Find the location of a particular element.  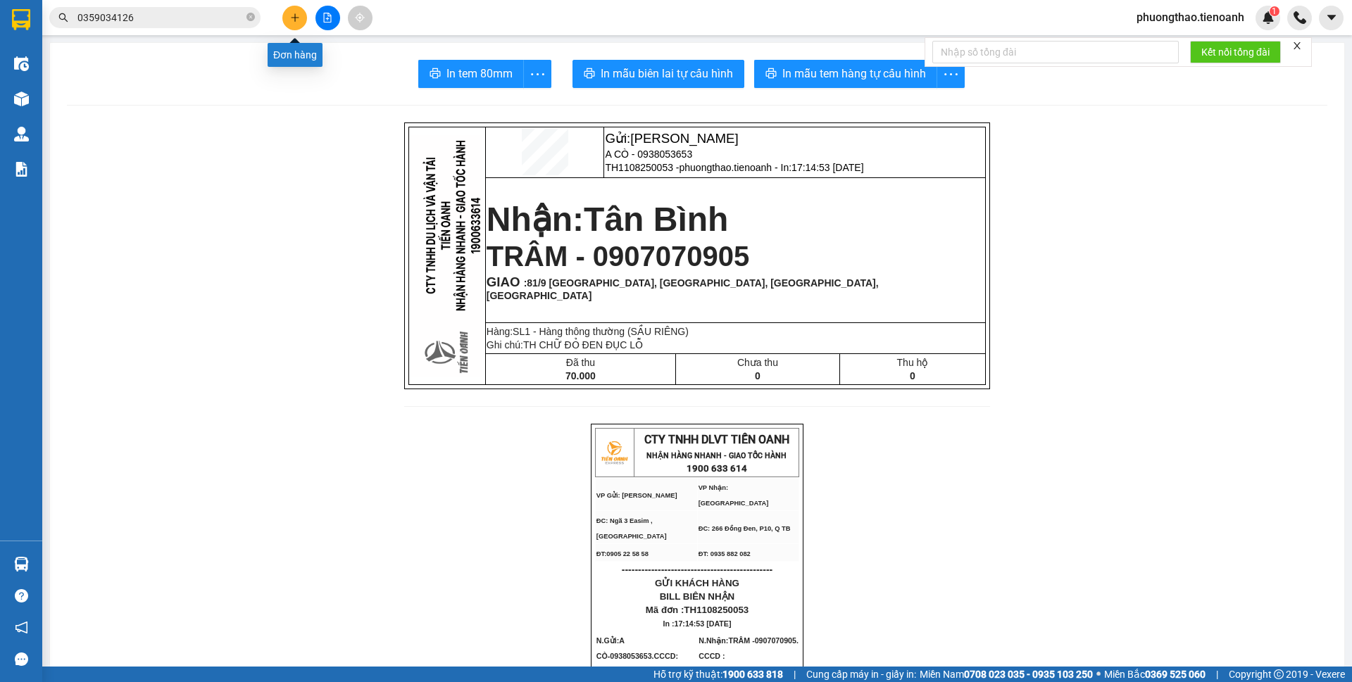

span: TH1108250053 is located at coordinates (716, 610).